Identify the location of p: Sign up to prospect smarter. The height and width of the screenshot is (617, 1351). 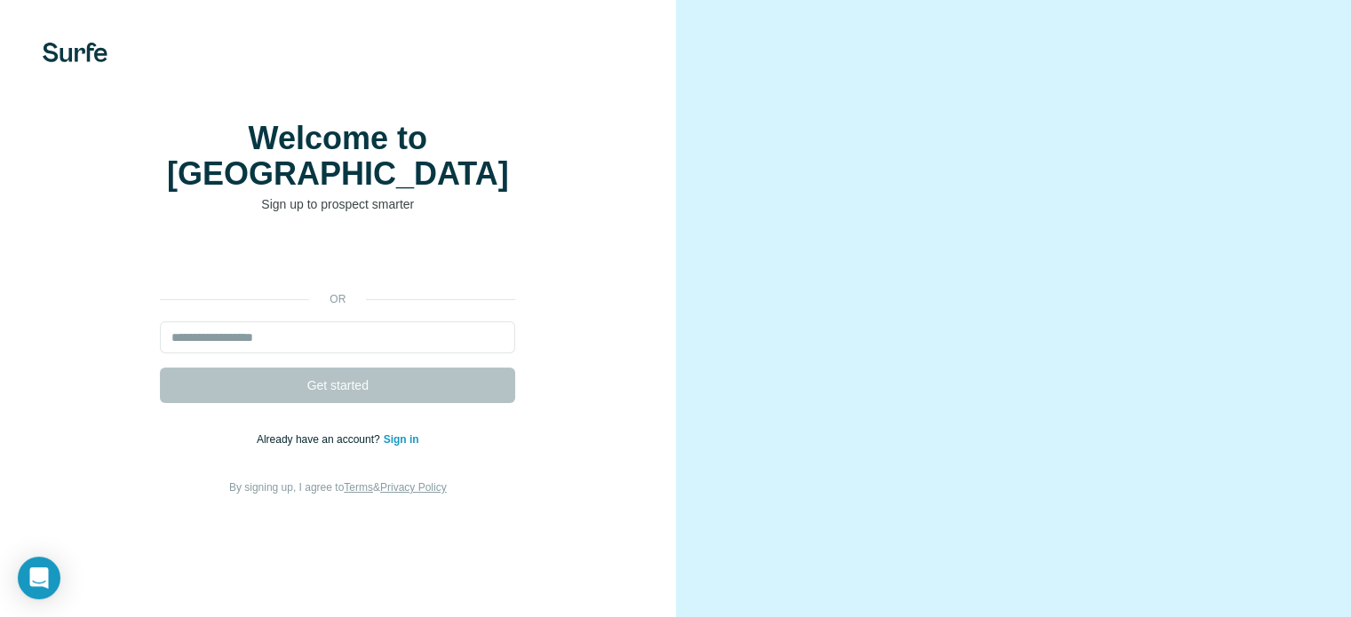
(338, 204).